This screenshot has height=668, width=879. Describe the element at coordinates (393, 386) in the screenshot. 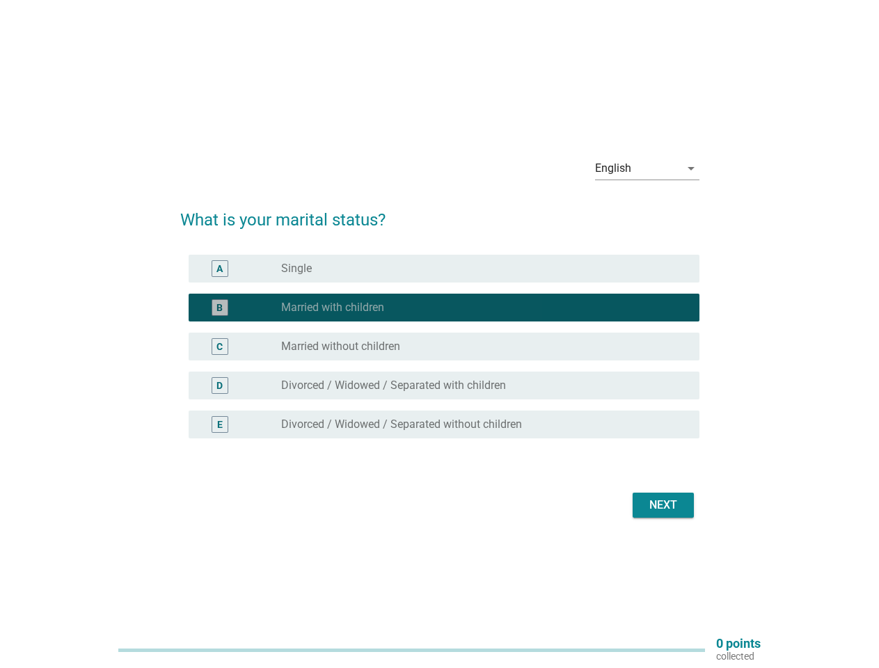

I see `label: Divorced / Widowed / Separated with children` at that location.